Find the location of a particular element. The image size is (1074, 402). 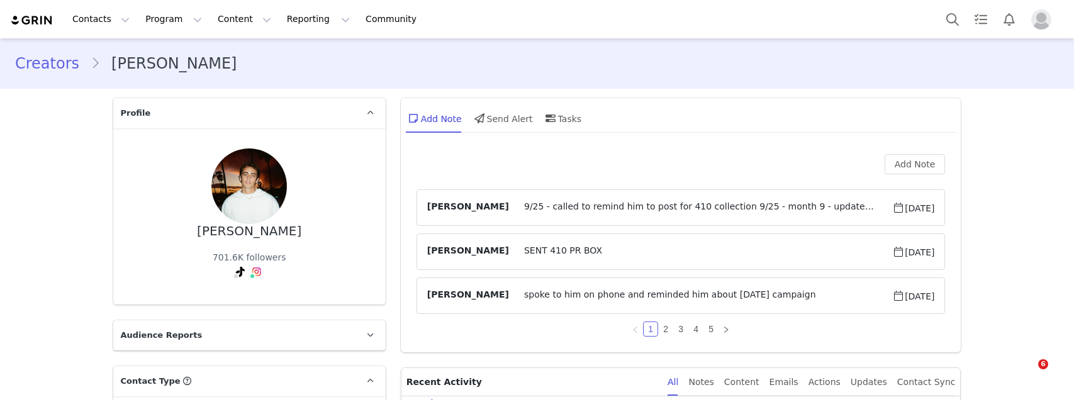

li: 4 is located at coordinates (696, 329).